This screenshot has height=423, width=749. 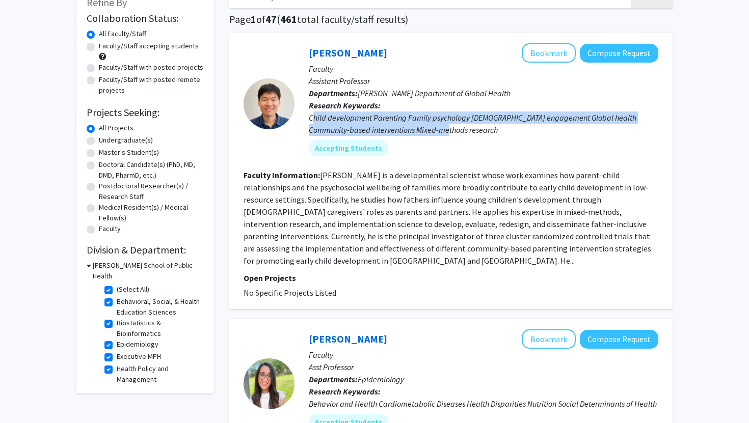 I want to click on label: Postdoctoral Researcher(s) / Research Staff, so click(x=151, y=192).